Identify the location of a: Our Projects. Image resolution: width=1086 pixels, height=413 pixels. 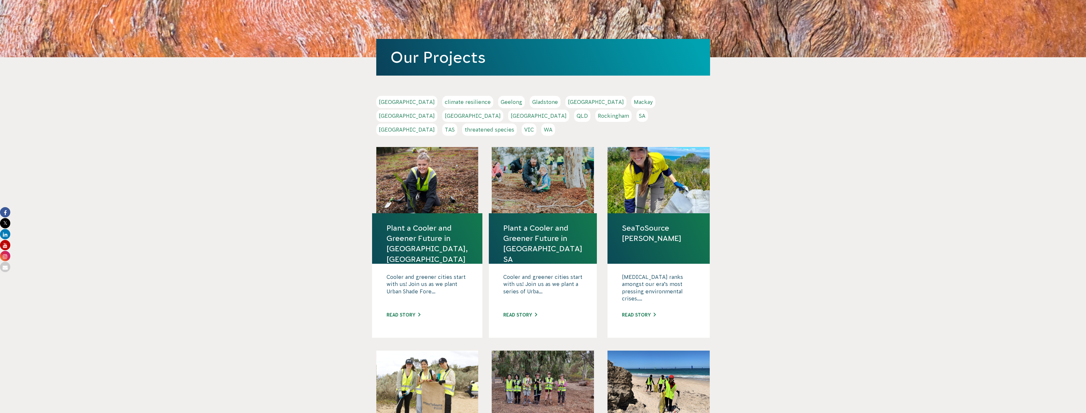
(438, 57).